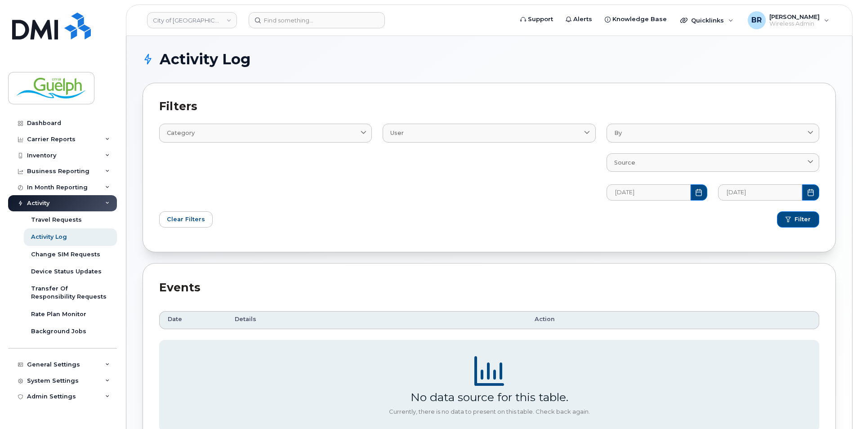 The height and width of the screenshot is (429, 857). What do you see at coordinates (265, 133) in the screenshot?
I see `a: Category` at bounding box center [265, 133].